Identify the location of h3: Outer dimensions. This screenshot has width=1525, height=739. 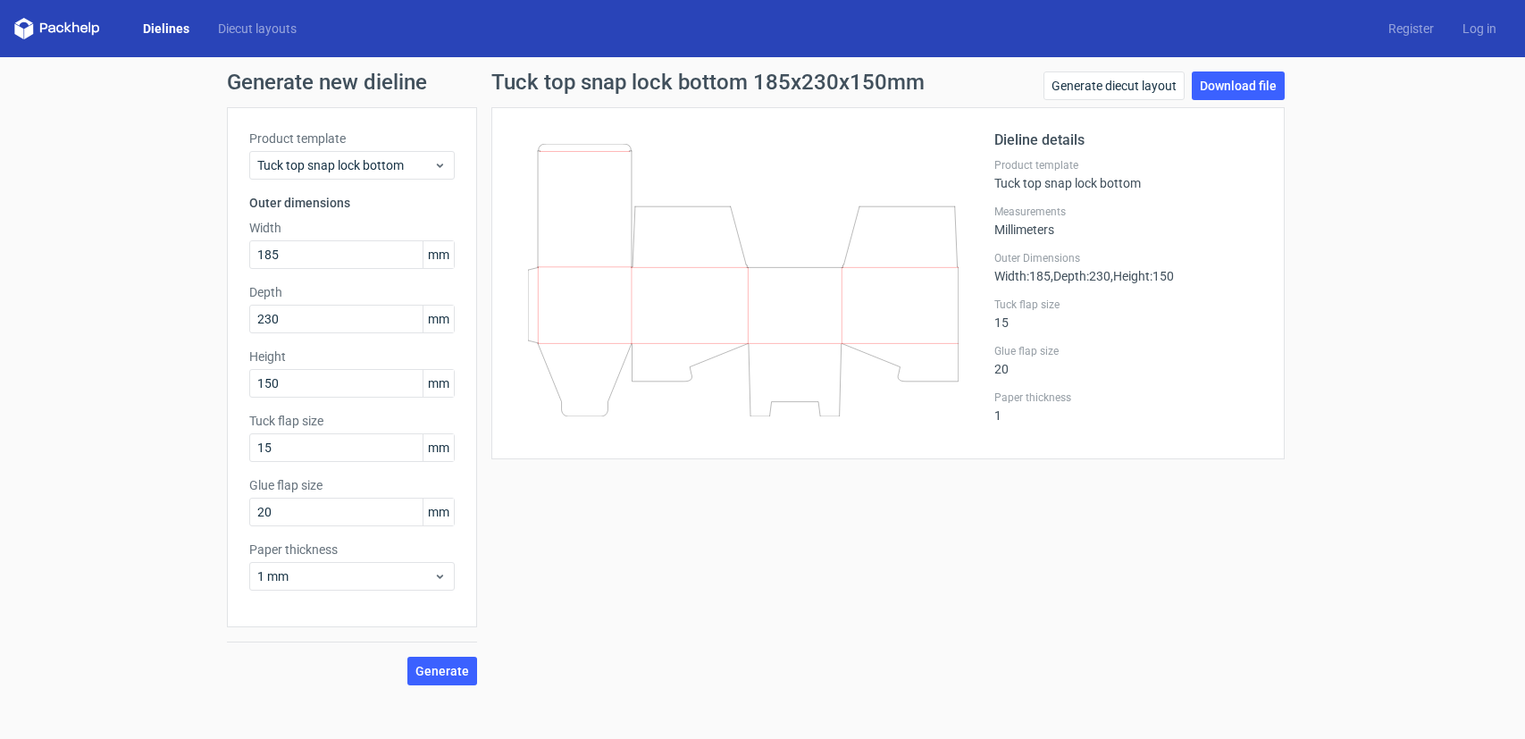
(352, 203).